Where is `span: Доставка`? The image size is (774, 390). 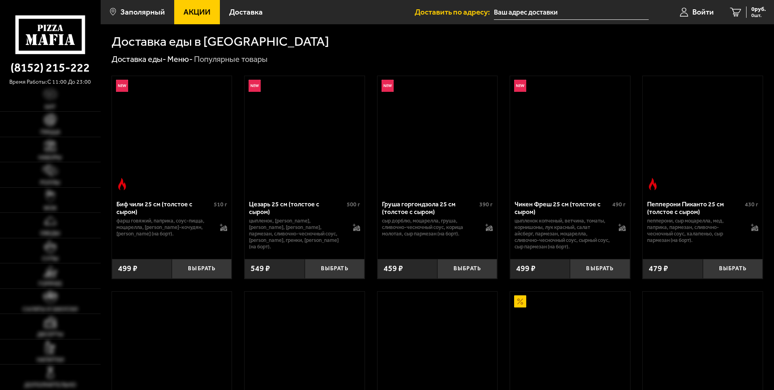
span: Доставка is located at coordinates (246, 12).